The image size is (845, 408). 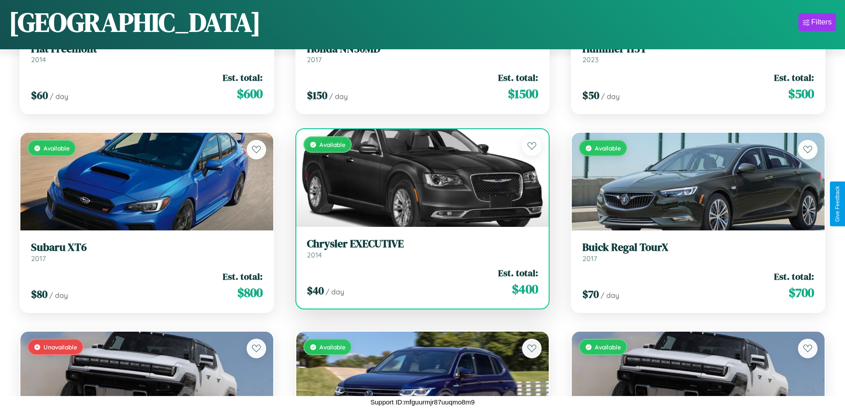 I want to click on a: Hummer H3T2023, so click(x=698, y=53).